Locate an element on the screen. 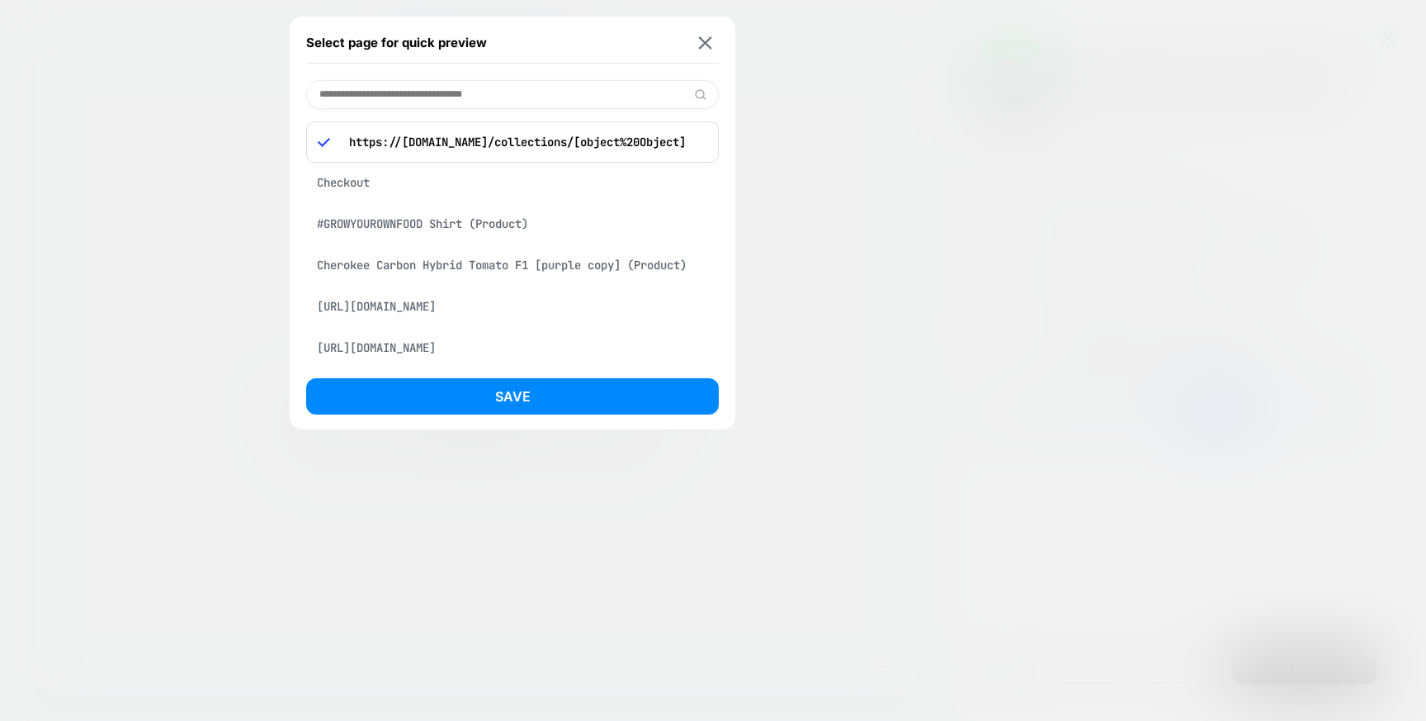 The width and height of the screenshot is (1426, 721). button: Save is located at coordinates (513, 396).